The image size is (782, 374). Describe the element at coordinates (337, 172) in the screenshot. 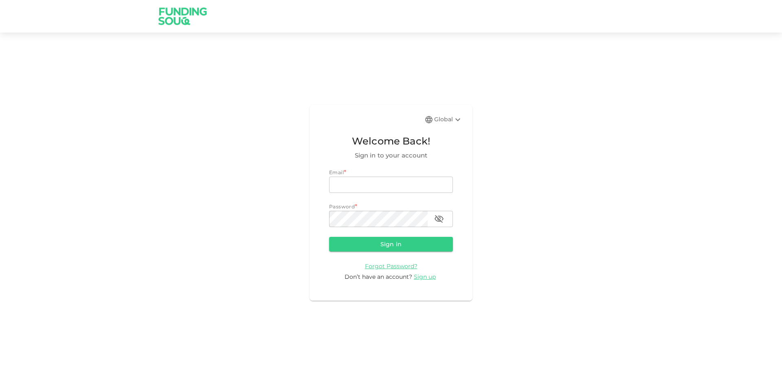

I see `span: Email` at that location.